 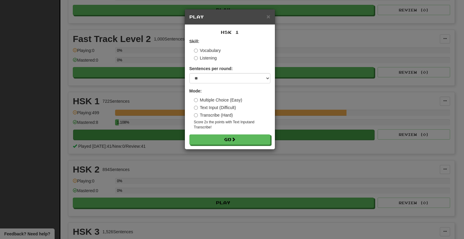 What do you see at coordinates (230, 17) in the screenshot?
I see `h5: Play` at bounding box center [230, 17].